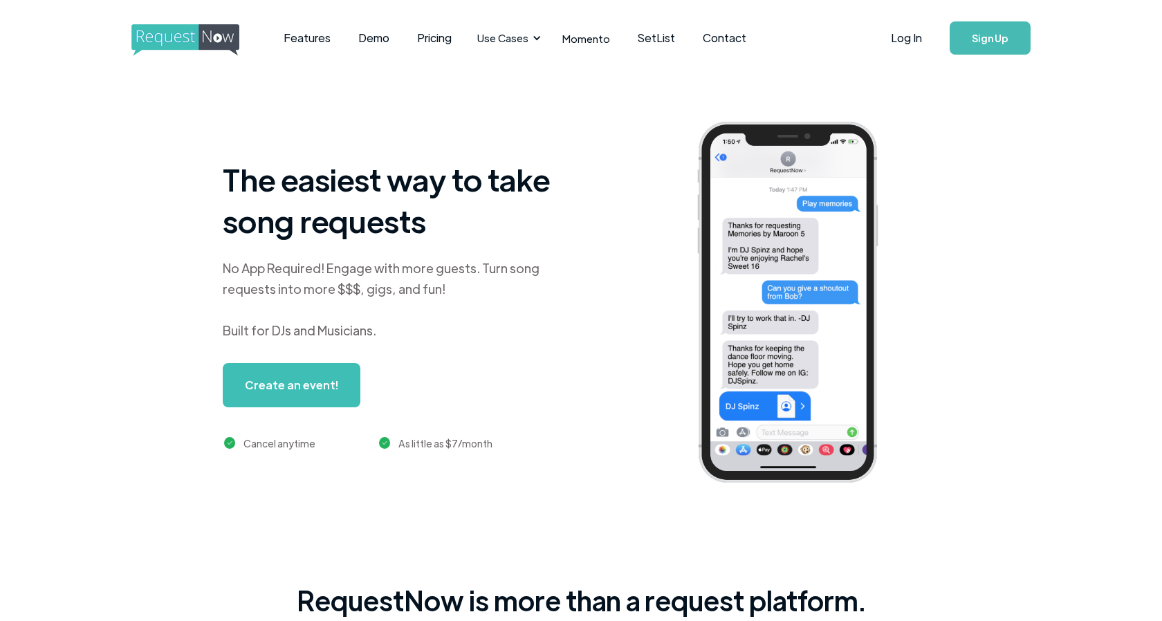 This screenshot has height=621, width=1162. What do you see at coordinates (291, 385) in the screenshot?
I see `a: Create an event!` at bounding box center [291, 385].